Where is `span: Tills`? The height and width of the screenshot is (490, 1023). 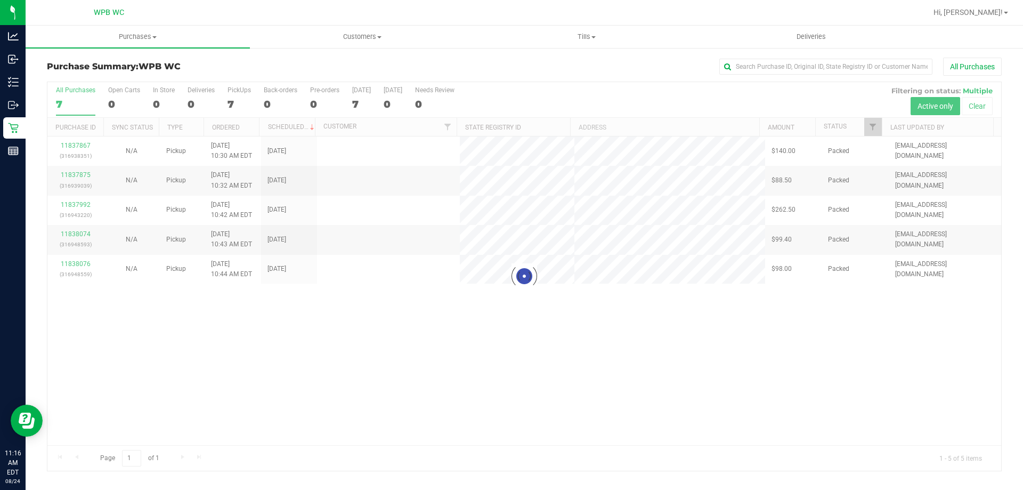
span: Tills is located at coordinates (586, 37).